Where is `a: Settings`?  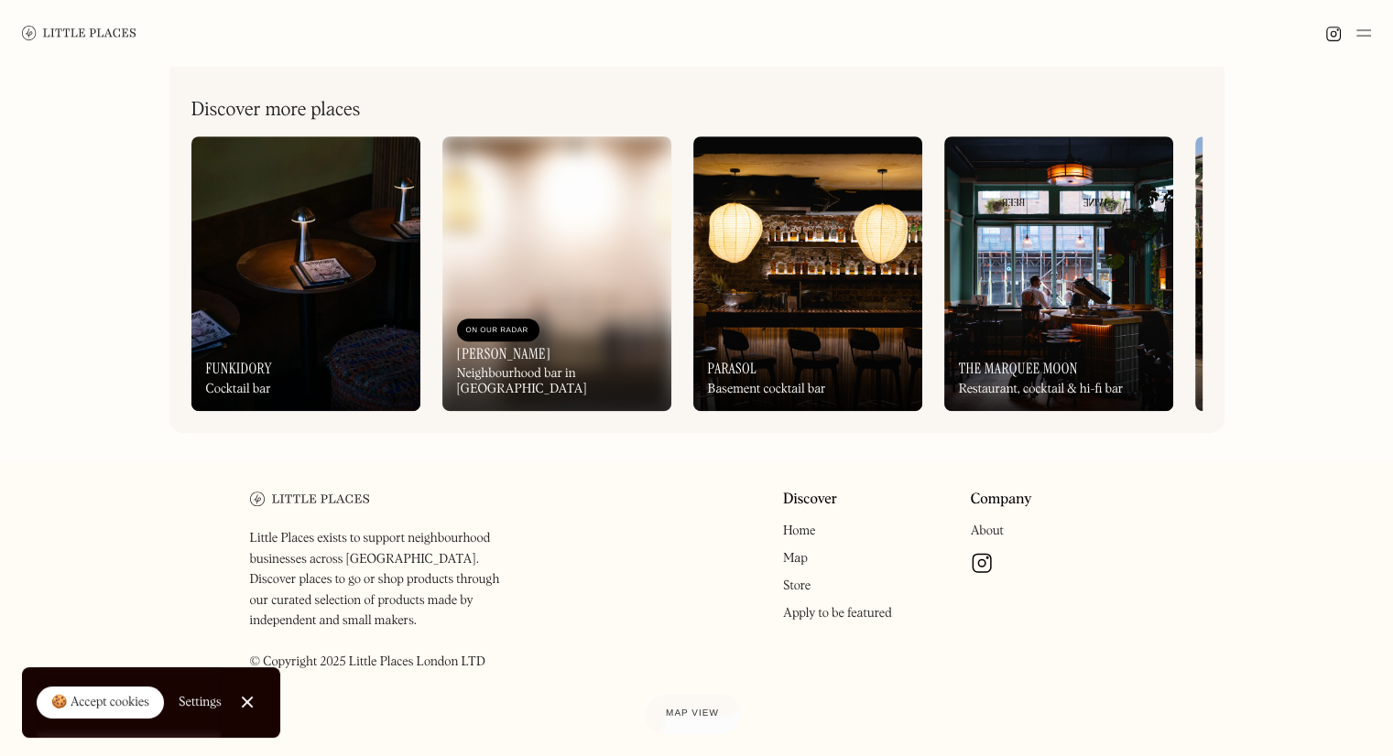
a: Settings is located at coordinates (200, 702).